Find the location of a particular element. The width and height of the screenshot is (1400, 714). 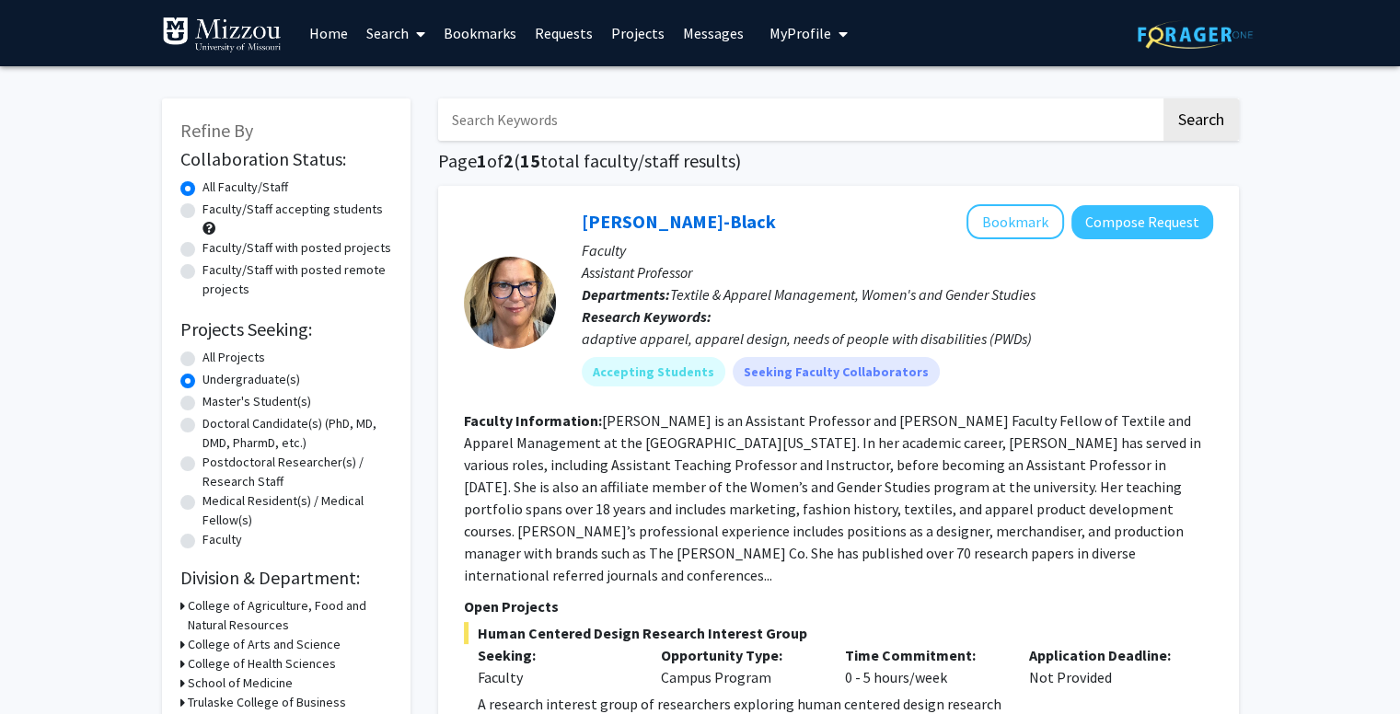

label: Medical Resident(s) / Medical Fellow(s) is located at coordinates (297, 511).